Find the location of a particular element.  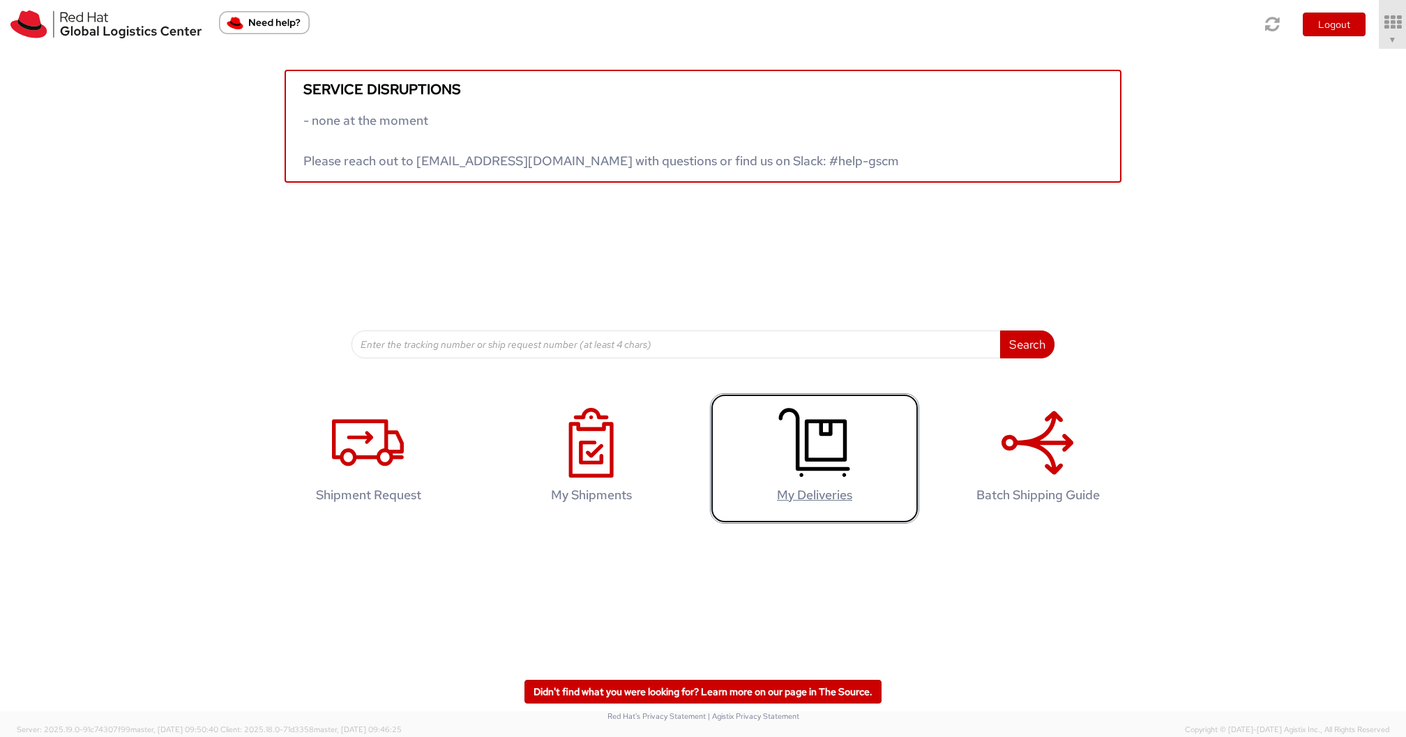

h5: Service disruptions is located at coordinates (703, 89).